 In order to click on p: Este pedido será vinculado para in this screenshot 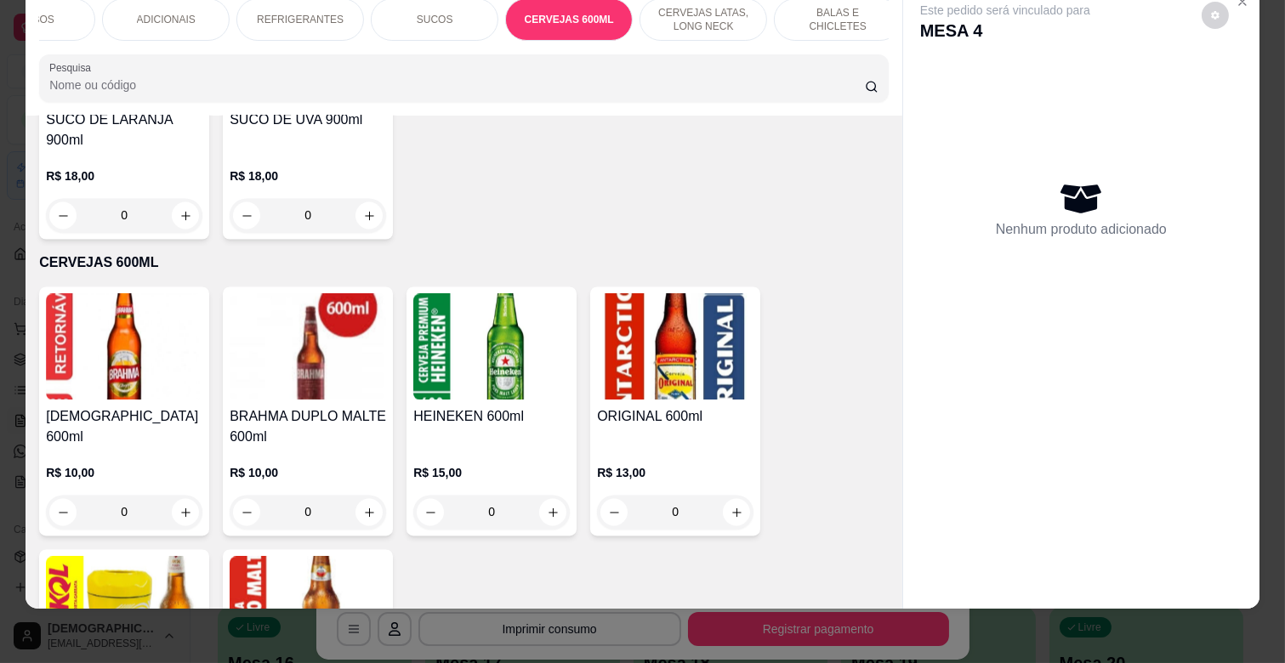, I will do `click(1005, 10)`.